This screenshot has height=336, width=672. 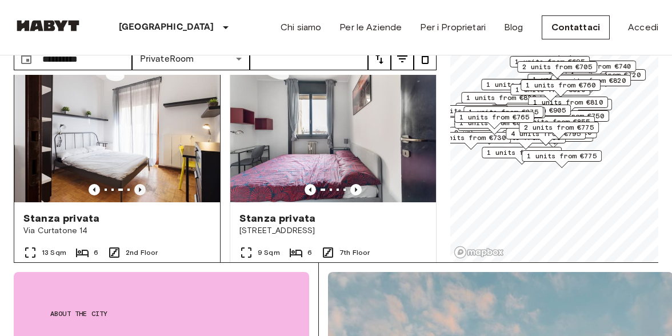 What do you see at coordinates (48, 26) in the screenshot?
I see `img: Habyt` at bounding box center [48, 26].